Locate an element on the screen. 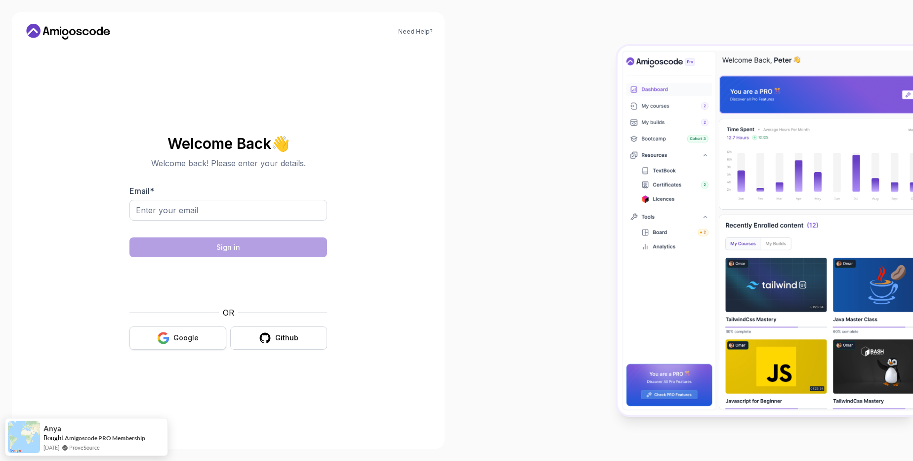  button: Github is located at coordinates (279, 338).